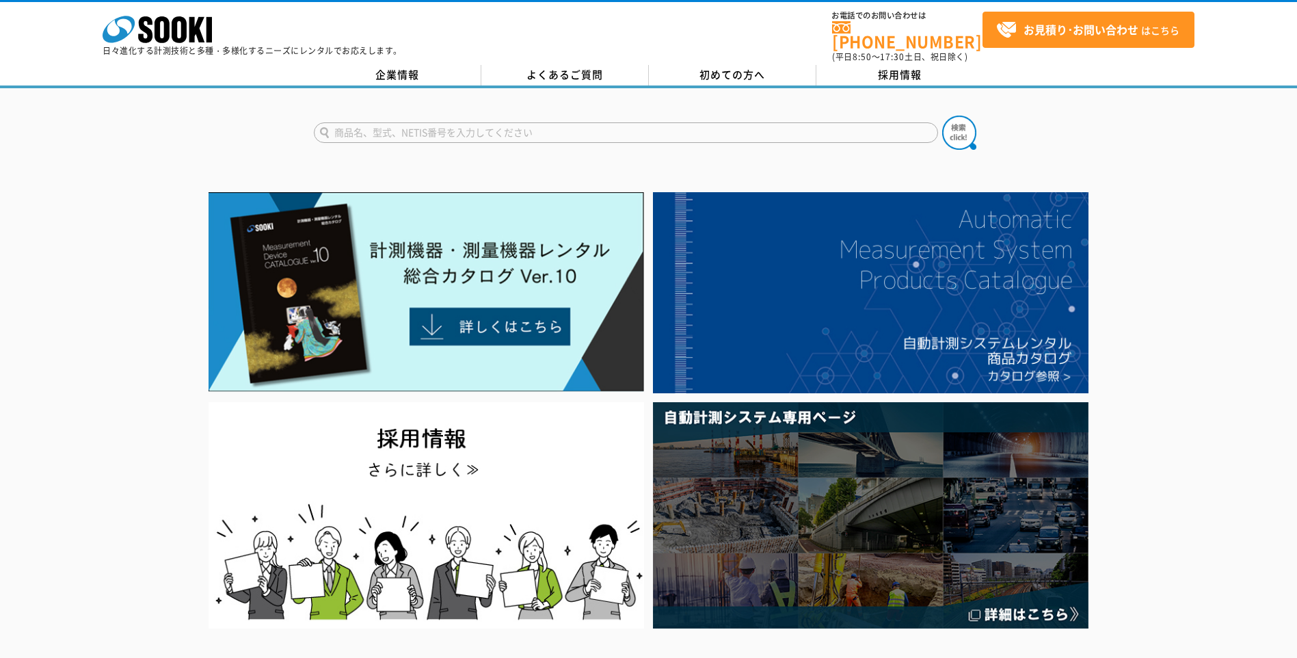 This screenshot has width=1297, height=658. I want to click on span: 8:50, so click(862, 57).